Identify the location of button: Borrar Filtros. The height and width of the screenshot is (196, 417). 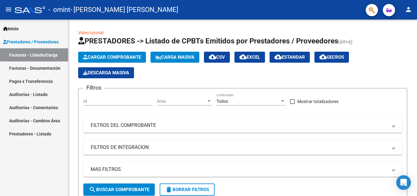
(187, 189).